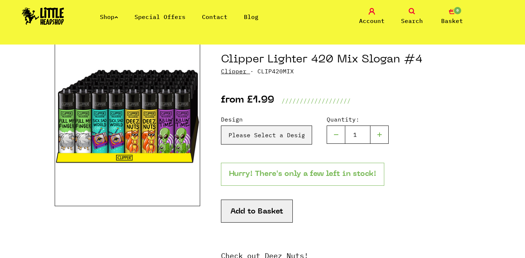 This screenshot has width=525, height=258. I want to click on span: 0, so click(458, 11).